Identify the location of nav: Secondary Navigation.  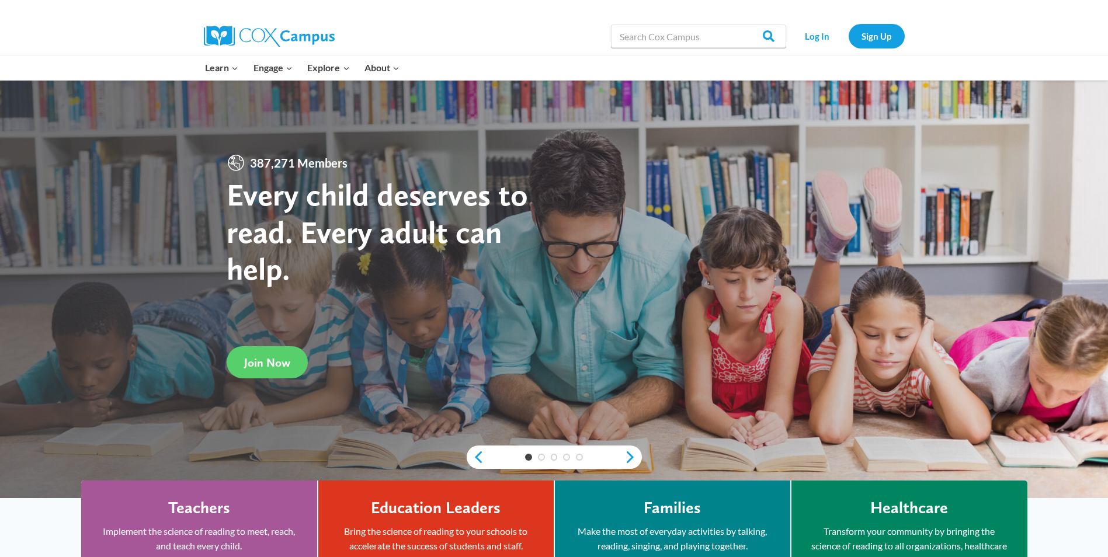
(848, 36).